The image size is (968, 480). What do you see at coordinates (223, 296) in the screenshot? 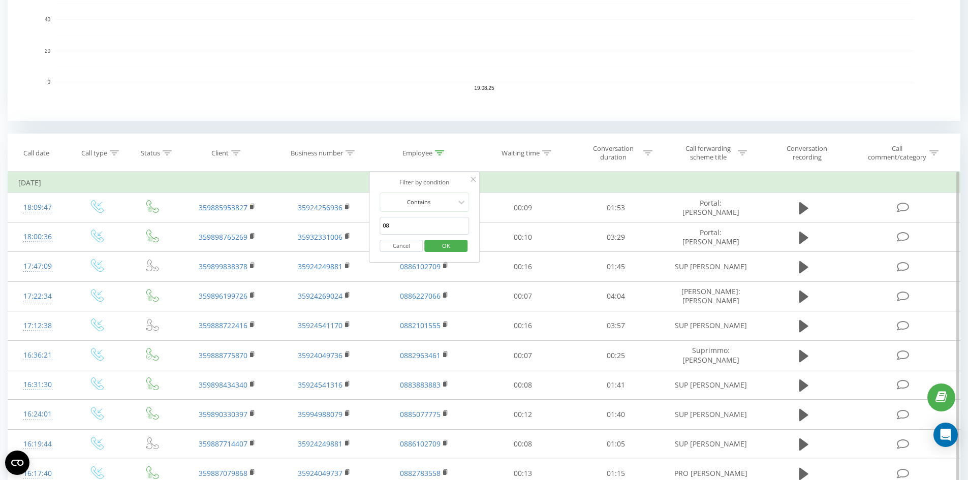
I see `a: 359896199726` at bounding box center [223, 296].